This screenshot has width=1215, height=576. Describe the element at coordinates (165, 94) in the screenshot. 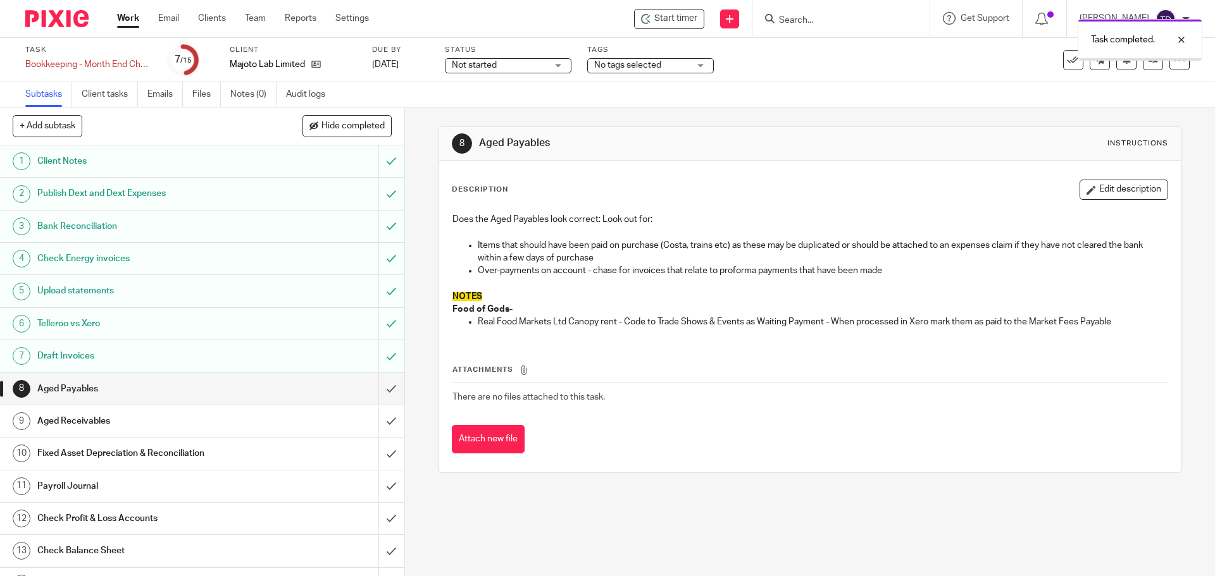

I see `a: Emails` at that location.